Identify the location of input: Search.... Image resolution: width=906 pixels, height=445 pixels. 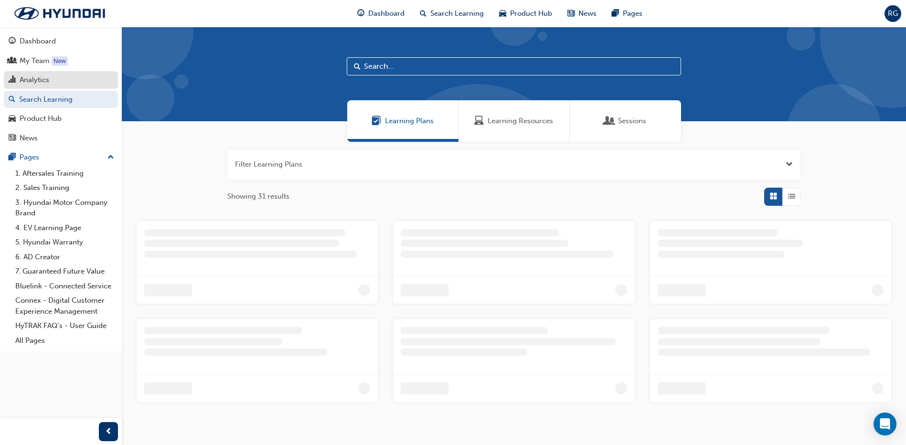
(514, 66).